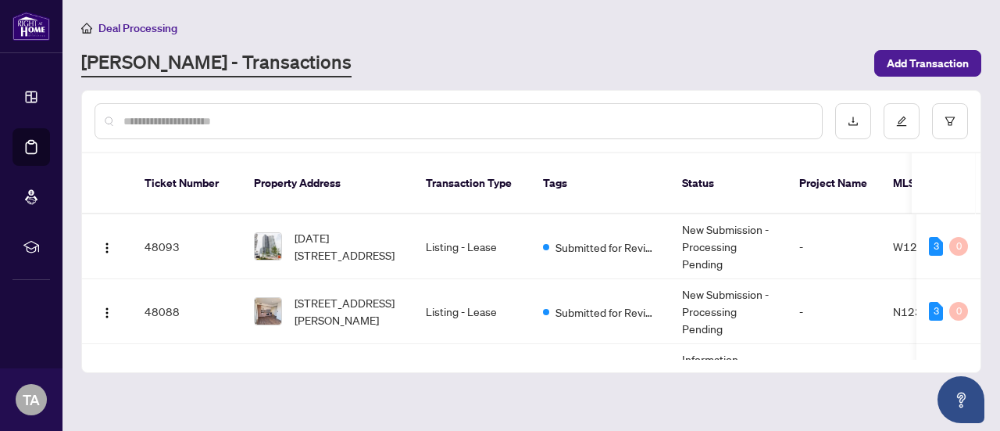  I want to click on th: Status, so click(728, 184).